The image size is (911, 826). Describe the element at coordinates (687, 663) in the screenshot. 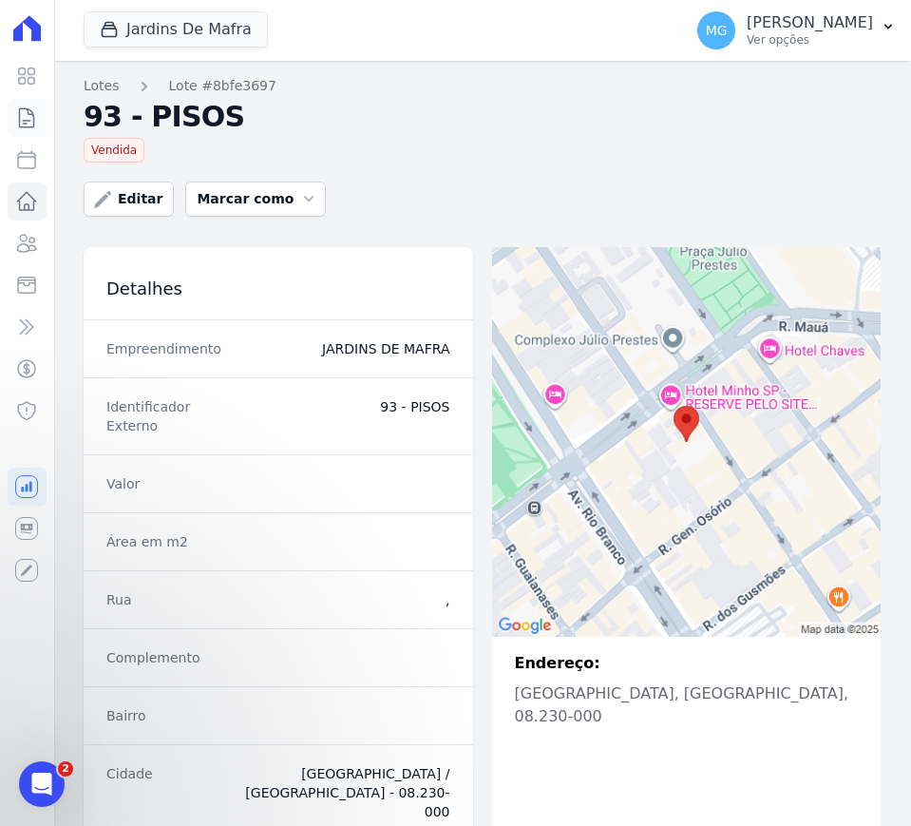

I see `p: Endereço:` at that location.